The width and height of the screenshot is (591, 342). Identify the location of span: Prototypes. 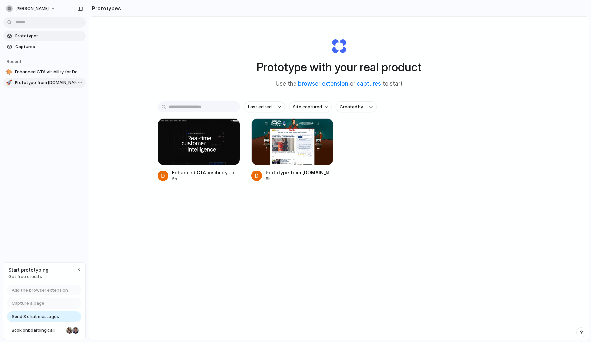
(49, 36).